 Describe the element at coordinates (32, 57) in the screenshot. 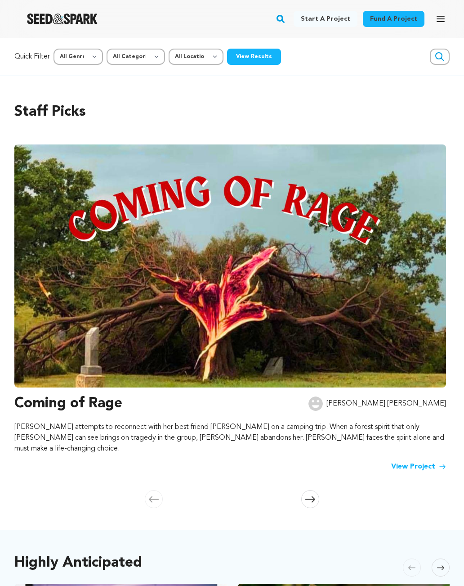

I see `p: Quick Filter` at that location.